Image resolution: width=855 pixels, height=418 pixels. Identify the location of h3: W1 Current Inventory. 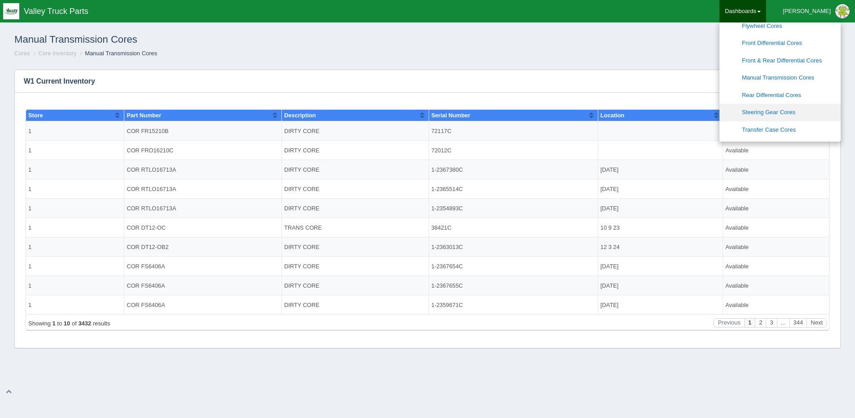
(421, 81).